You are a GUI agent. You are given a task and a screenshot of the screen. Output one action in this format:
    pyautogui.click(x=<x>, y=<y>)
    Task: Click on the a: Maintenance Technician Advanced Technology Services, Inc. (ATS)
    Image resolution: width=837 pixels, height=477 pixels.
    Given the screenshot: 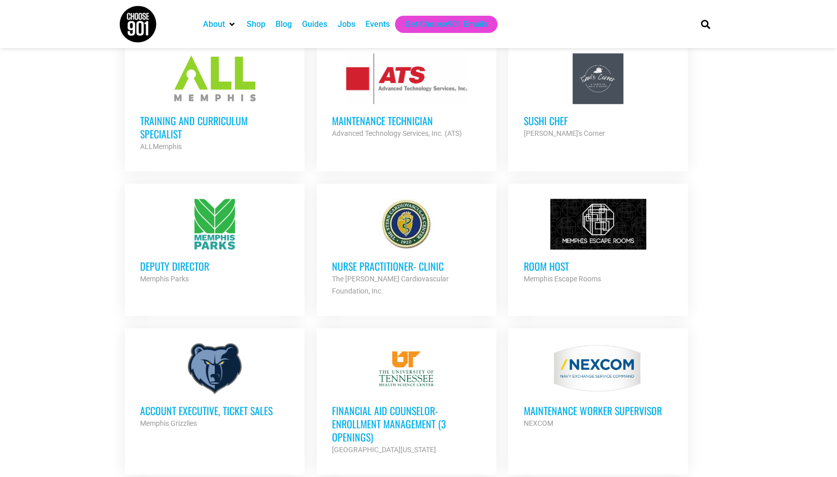 What is the action you would take?
    pyautogui.click(x=406, y=96)
    